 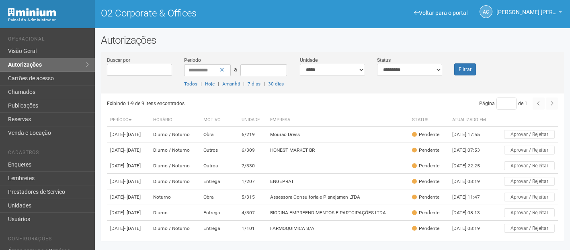 What do you see at coordinates (218, 104) in the screenshot?
I see `div: Exibindo 1-9 de 9 itens encontrados` at bounding box center [218, 104].